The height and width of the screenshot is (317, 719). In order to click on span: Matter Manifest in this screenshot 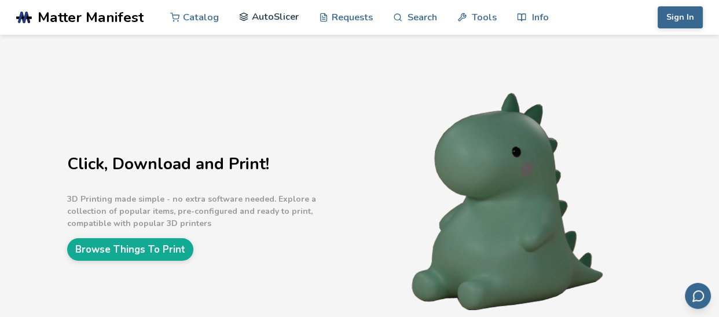, I will do `click(90, 17)`.